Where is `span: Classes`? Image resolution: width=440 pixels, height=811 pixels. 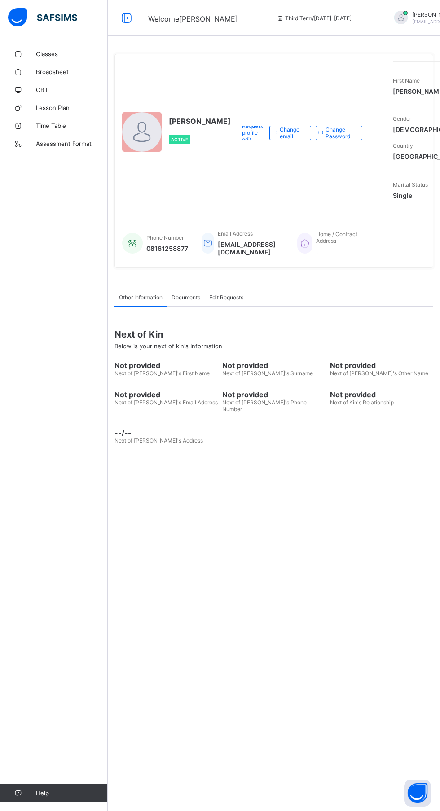 span: Classes is located at coordinates (72, 54).